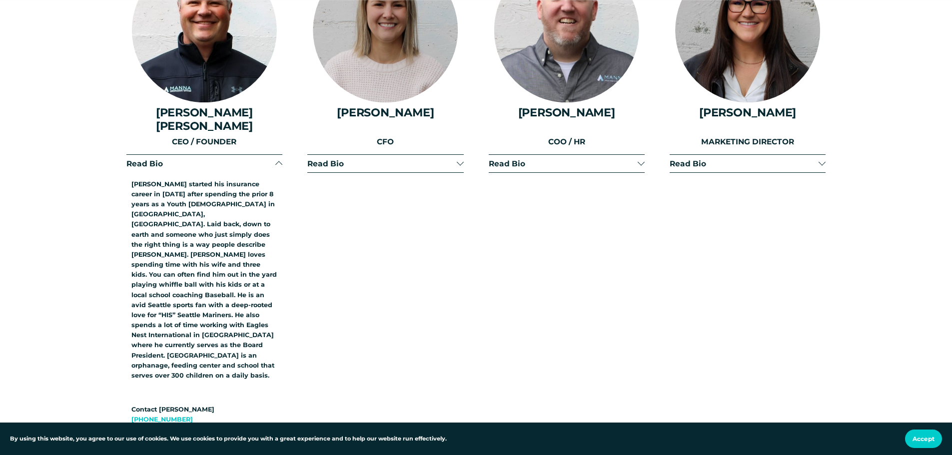  I want to click on span: Accept, so click(923, 439).